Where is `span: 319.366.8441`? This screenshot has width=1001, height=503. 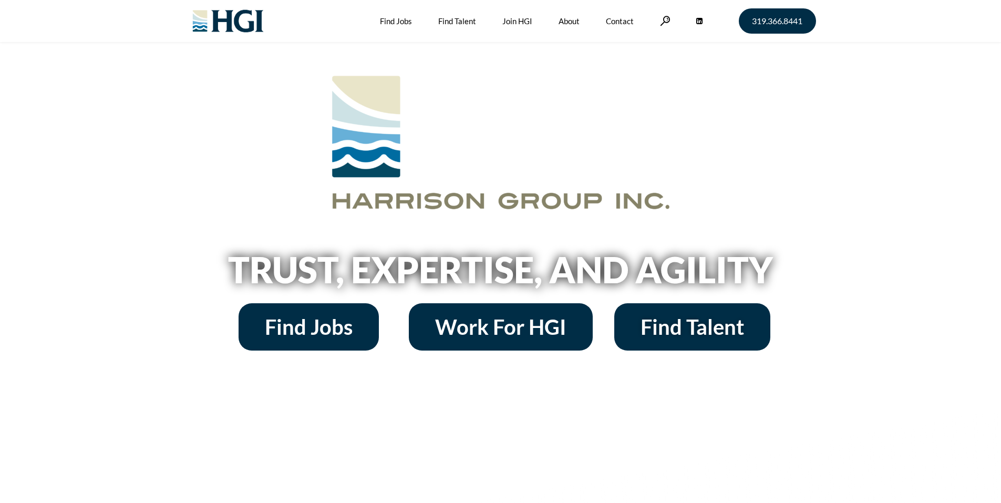 span: 319.366.8441 is located at coordinates (777, 21).